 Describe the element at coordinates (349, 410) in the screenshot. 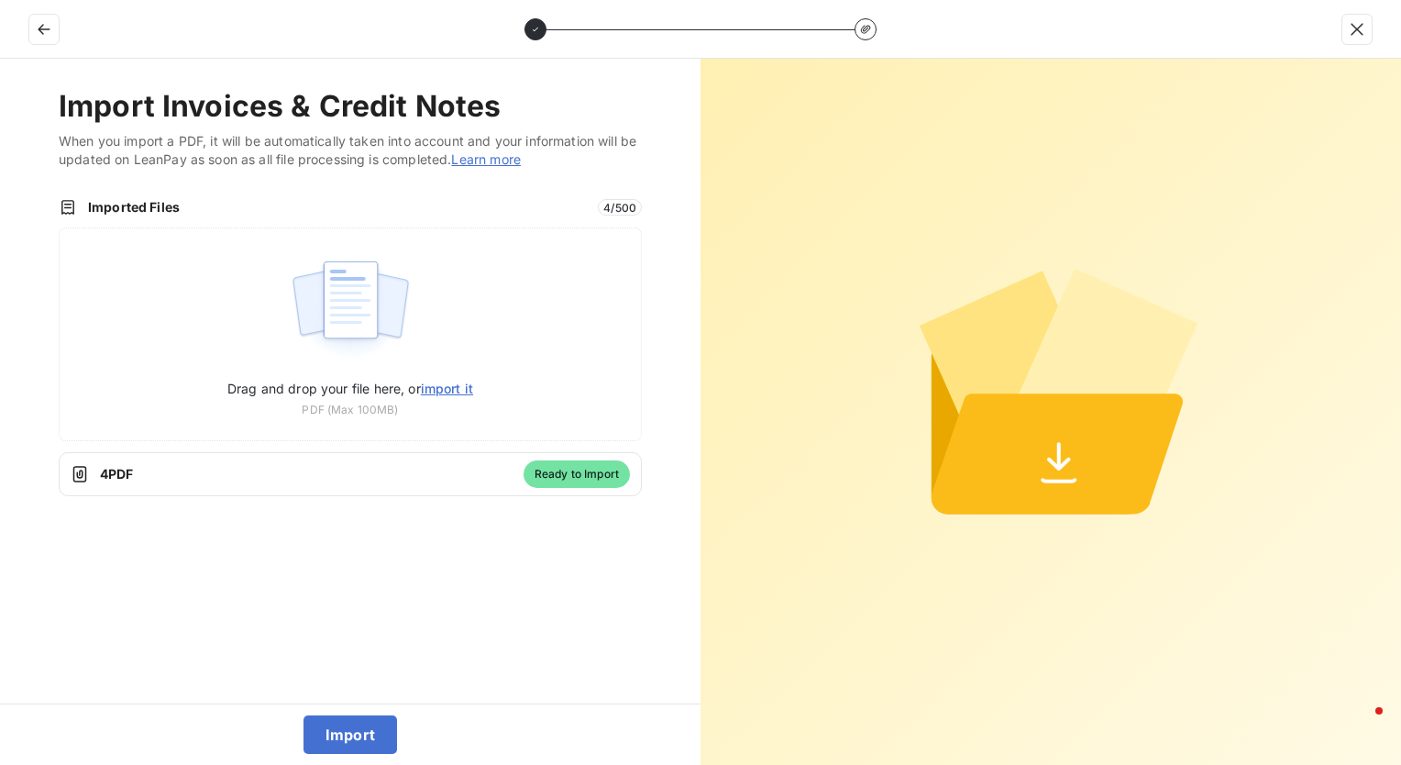

I see `span: PDF (Max 100MB)` at that location.